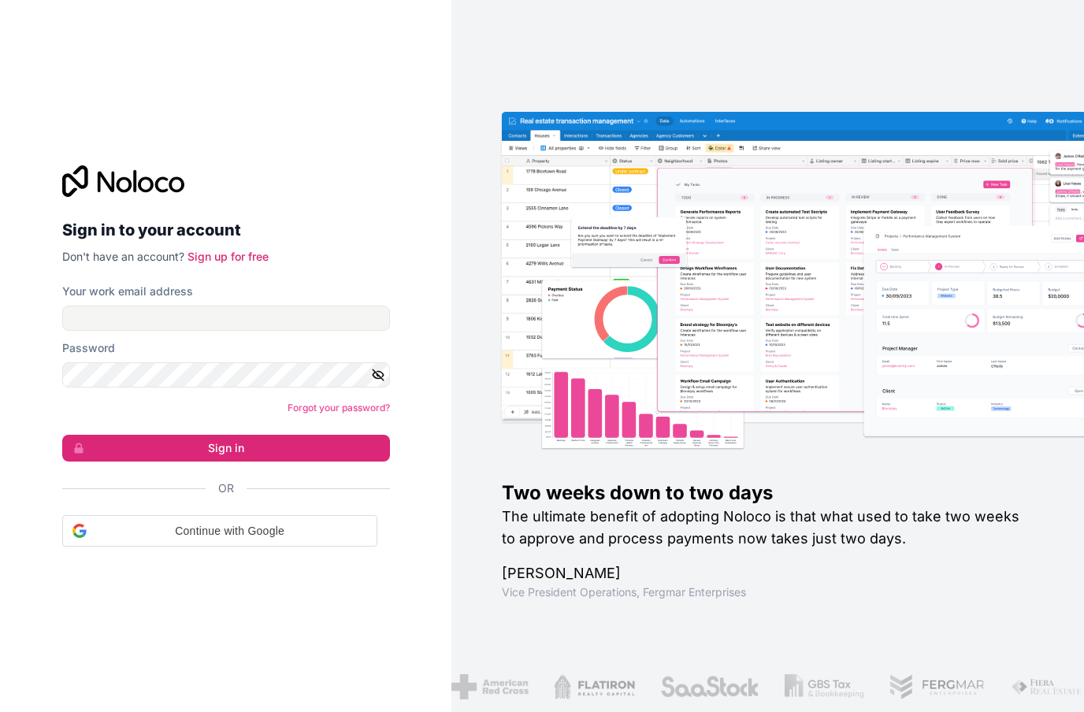 The image size is (1084, 712). I want to click on a: Sign up for free, so click(228, 256).